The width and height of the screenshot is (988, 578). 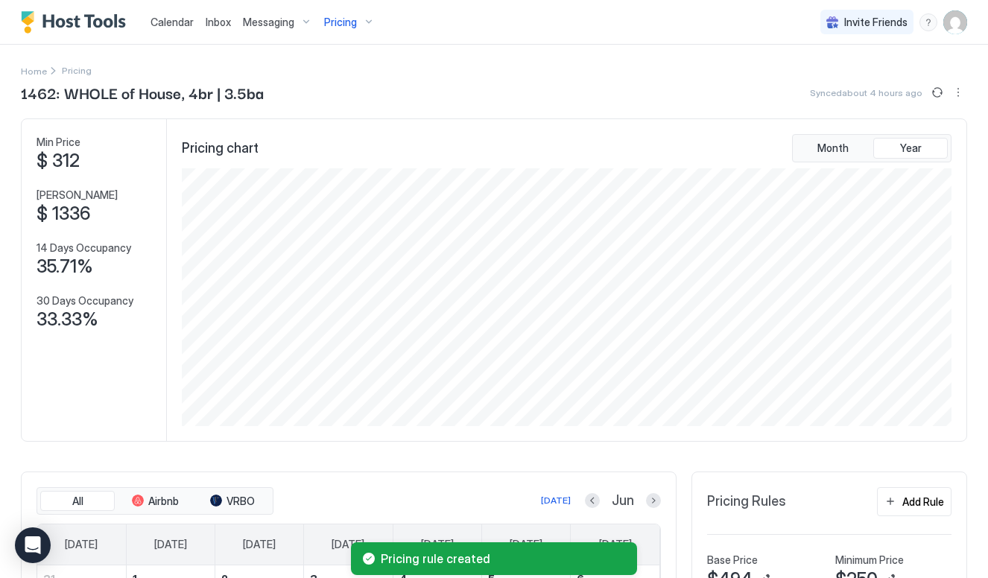 What do you see at coordinates (910, 148) in the screenshot?
I see `span: Year` at bounding box center [910, 148].